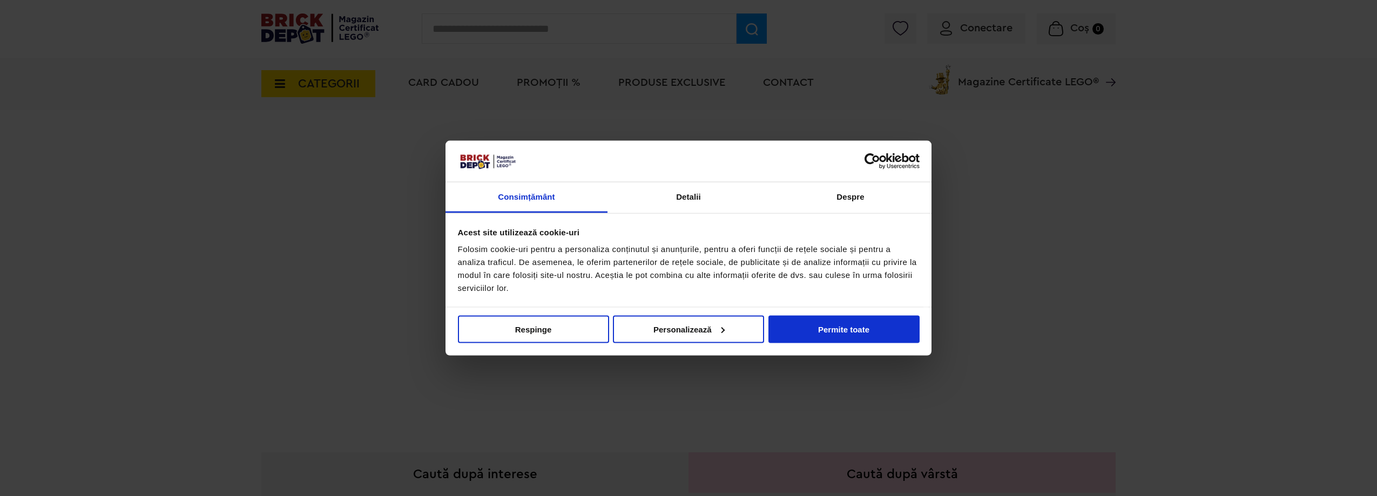  What do you see at coordinates (526, 198) in the screenshot?
I see `a: Consimțământ` at bounding box center [526, 198].